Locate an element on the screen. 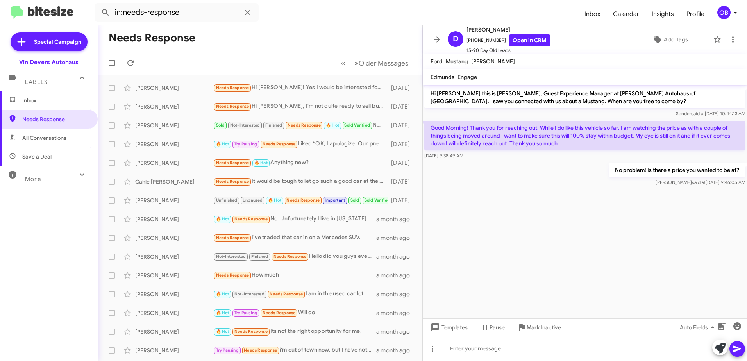 The width and height of the screenshot is (747, 361). span: Inbox is located at coordinates (55, 100).